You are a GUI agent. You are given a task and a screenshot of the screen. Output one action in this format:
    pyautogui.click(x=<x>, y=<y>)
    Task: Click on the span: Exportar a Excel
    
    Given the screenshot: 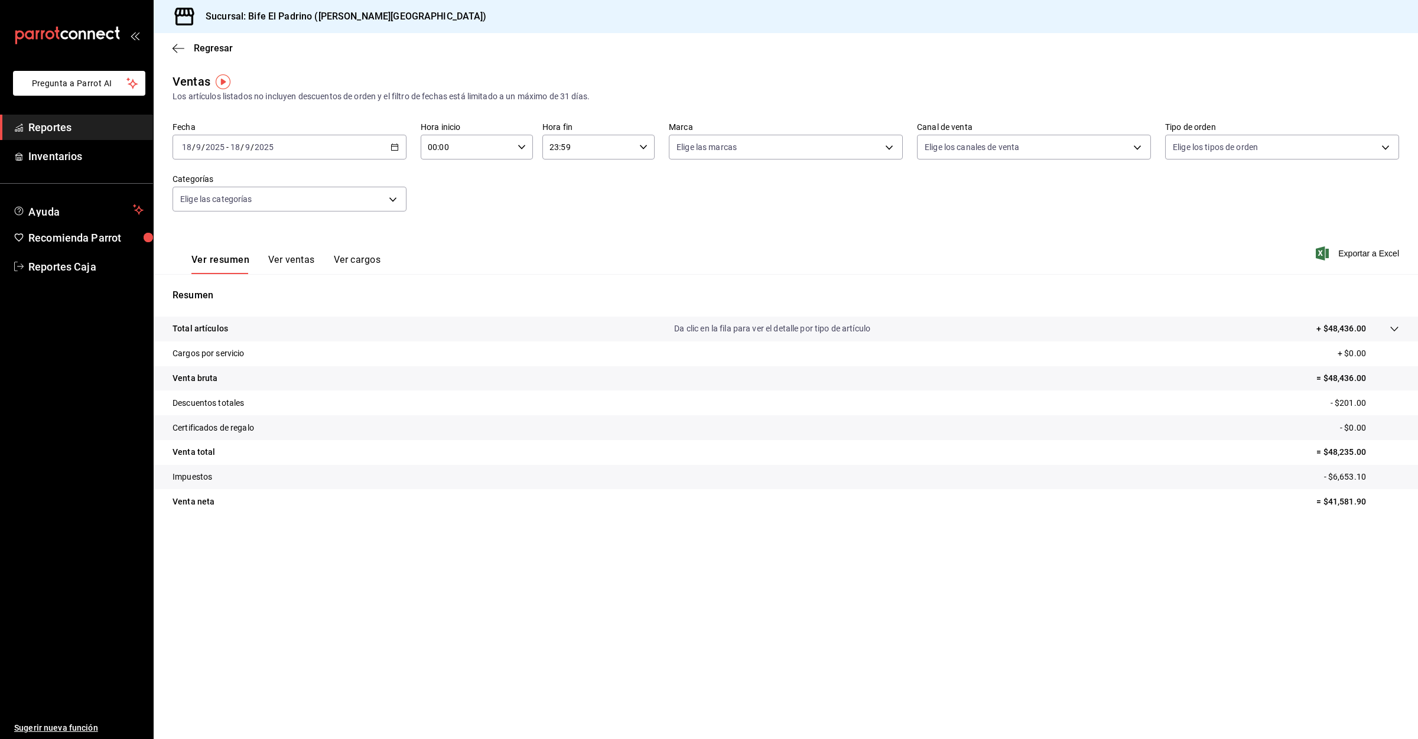 What is the action you would take?
    pyautogui.click(x=1358, y=253)
    